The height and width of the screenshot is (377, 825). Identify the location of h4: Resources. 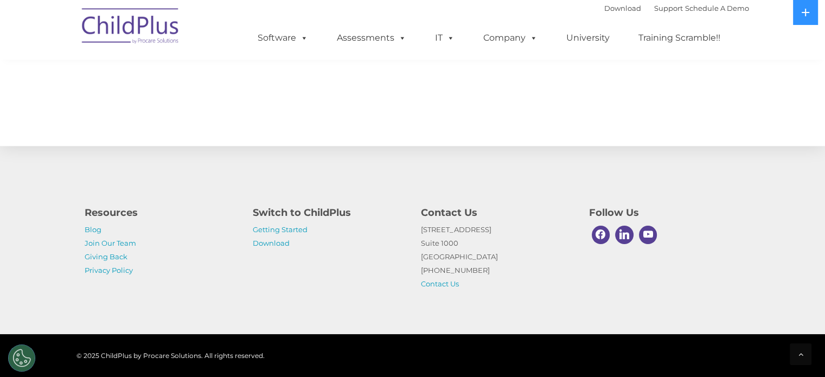
(161, 213).